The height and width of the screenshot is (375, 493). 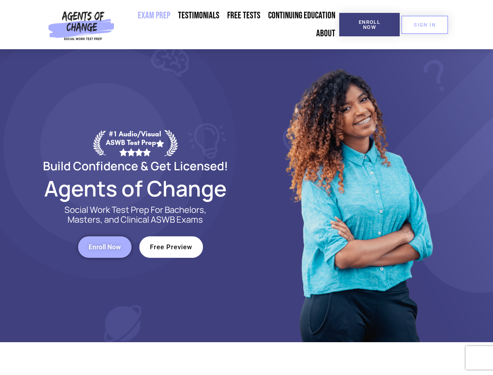 I want to click on img: Website Image 1 (1), so click(x=358, y=196).